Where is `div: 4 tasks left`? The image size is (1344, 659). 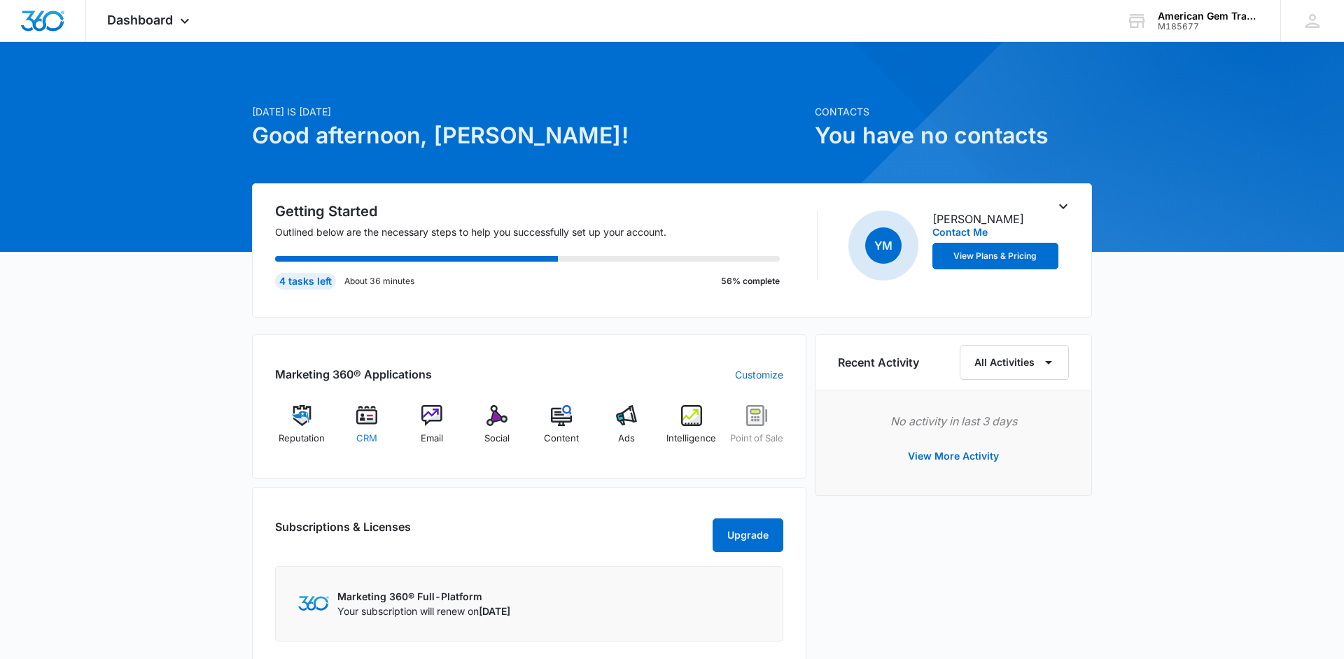
div: 4 tasks left is located at coordinates (305, 281).